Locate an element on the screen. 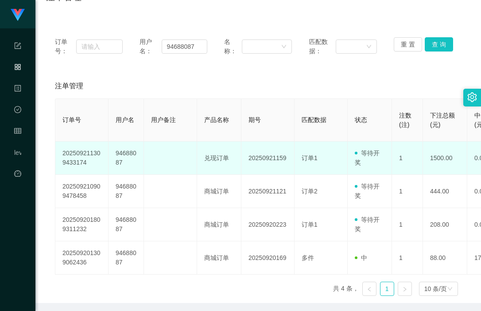  td: 202509211309433174 is located at coordinates (82, 158).